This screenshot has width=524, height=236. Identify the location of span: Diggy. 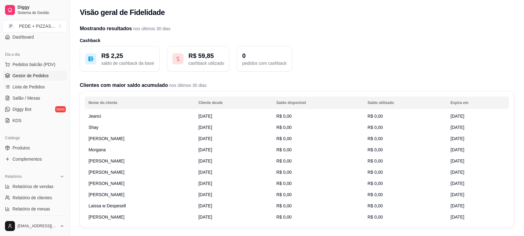
(41, 7).